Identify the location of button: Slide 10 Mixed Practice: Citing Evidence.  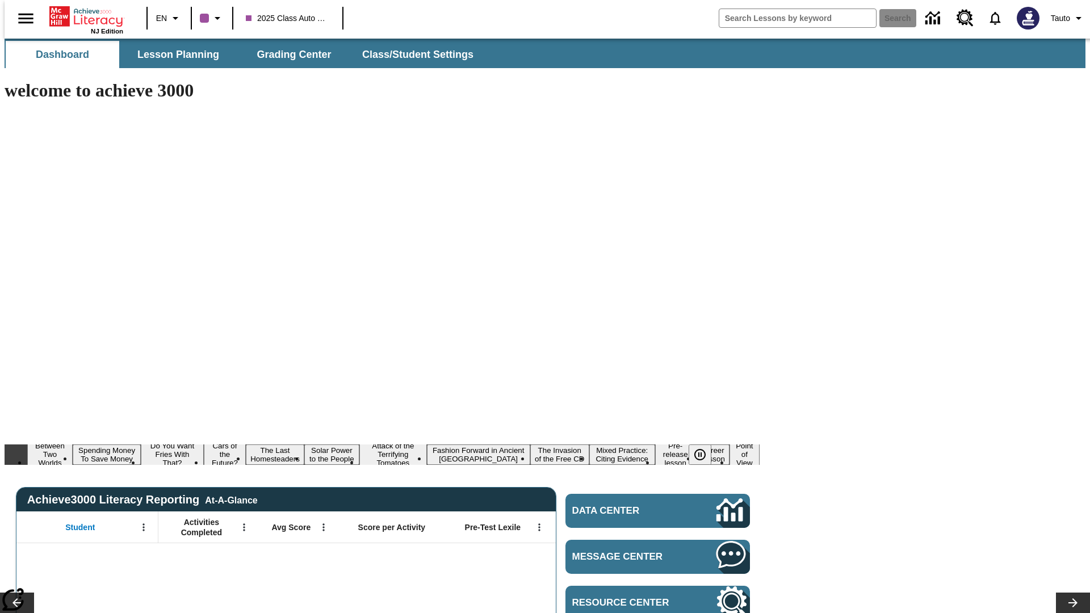
(622, 455).